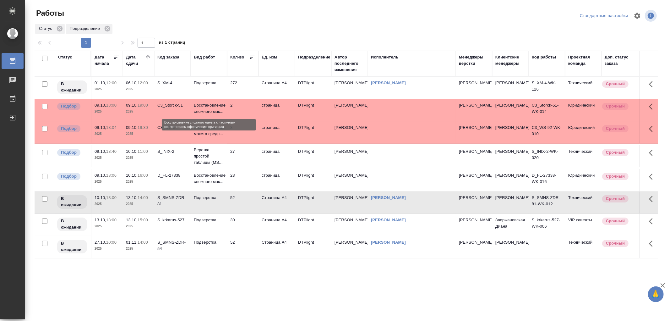 The width and height of the screenshot is (670, 321). Describe the element at coordinates (637, 16) in the screenshot. I see `span: Настроить таблицу` at that location.